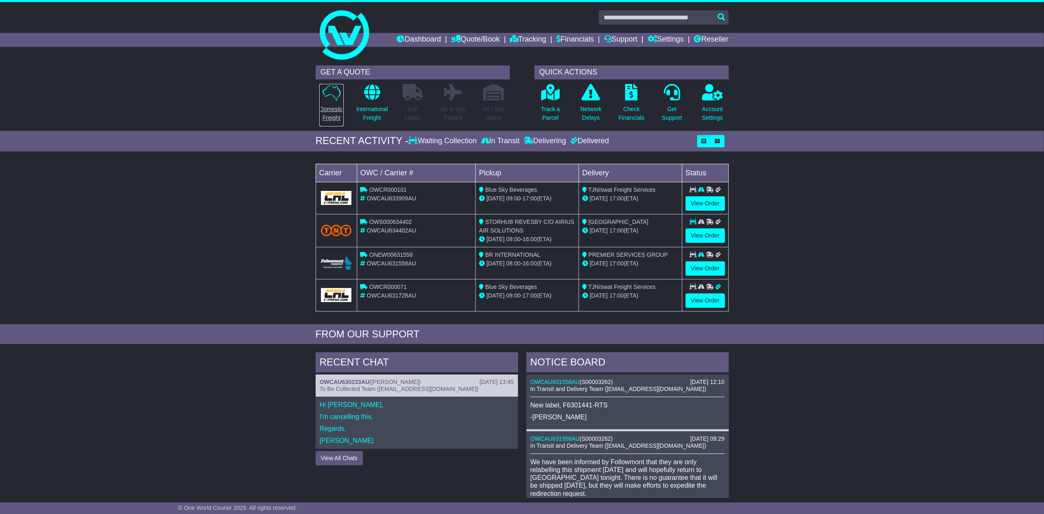 The image size is (1044, 514). Describe the element at coordinates (627, 405) in the screenshot. I see `p: New label, F6301441-RTS` at that location.